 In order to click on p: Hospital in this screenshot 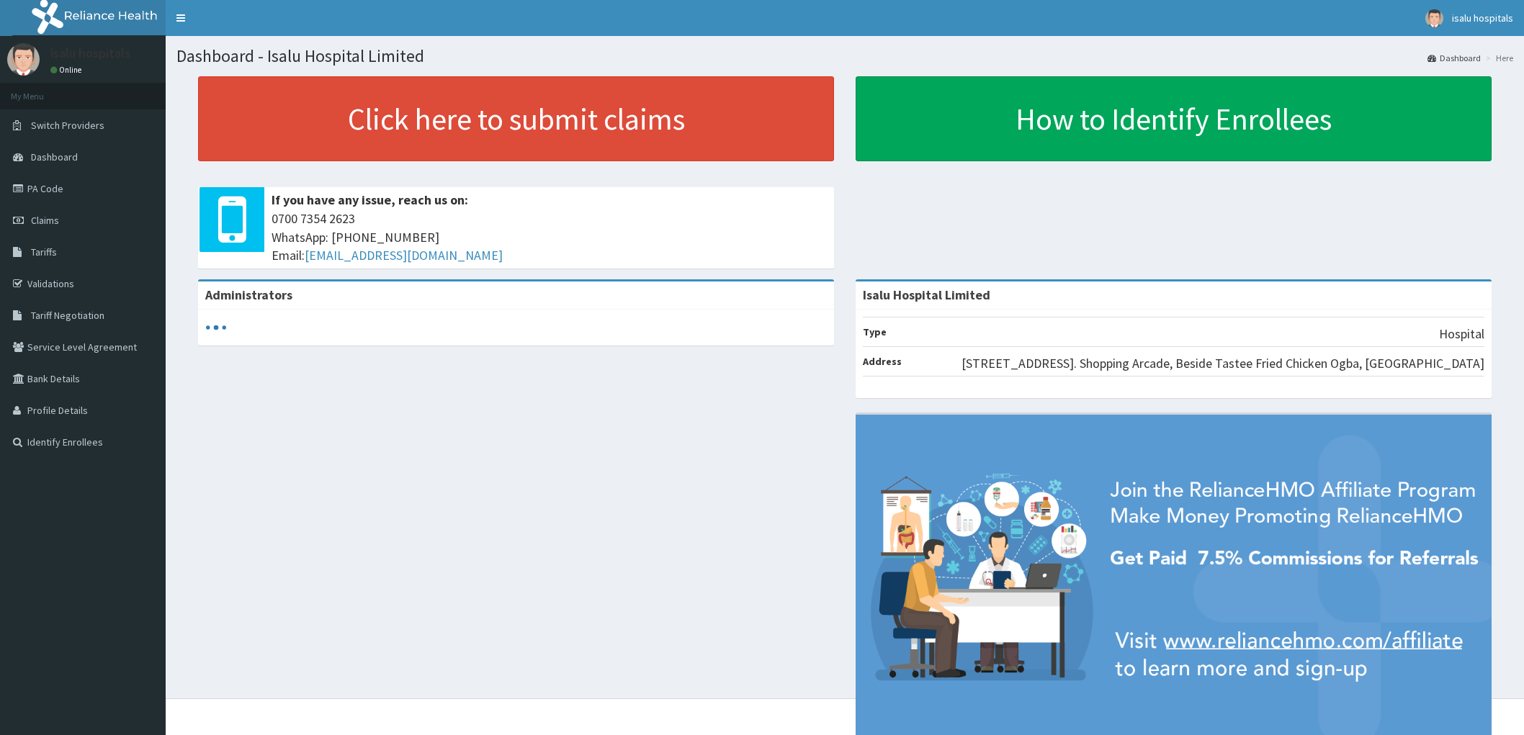, I will do `click(1462, 334)`.